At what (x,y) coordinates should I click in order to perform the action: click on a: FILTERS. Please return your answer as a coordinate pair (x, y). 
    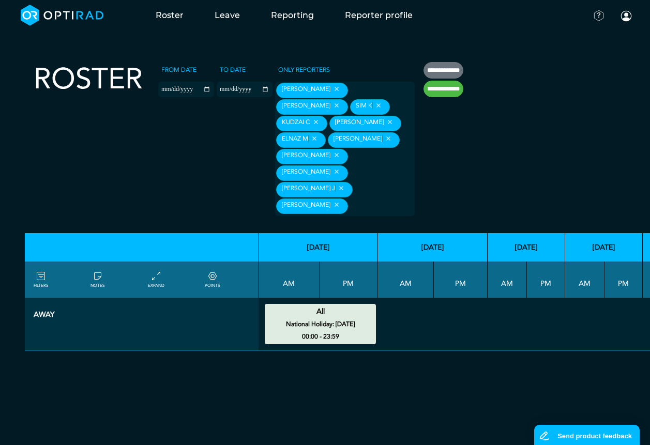
    Looking at the image, I should click on (41, 280).